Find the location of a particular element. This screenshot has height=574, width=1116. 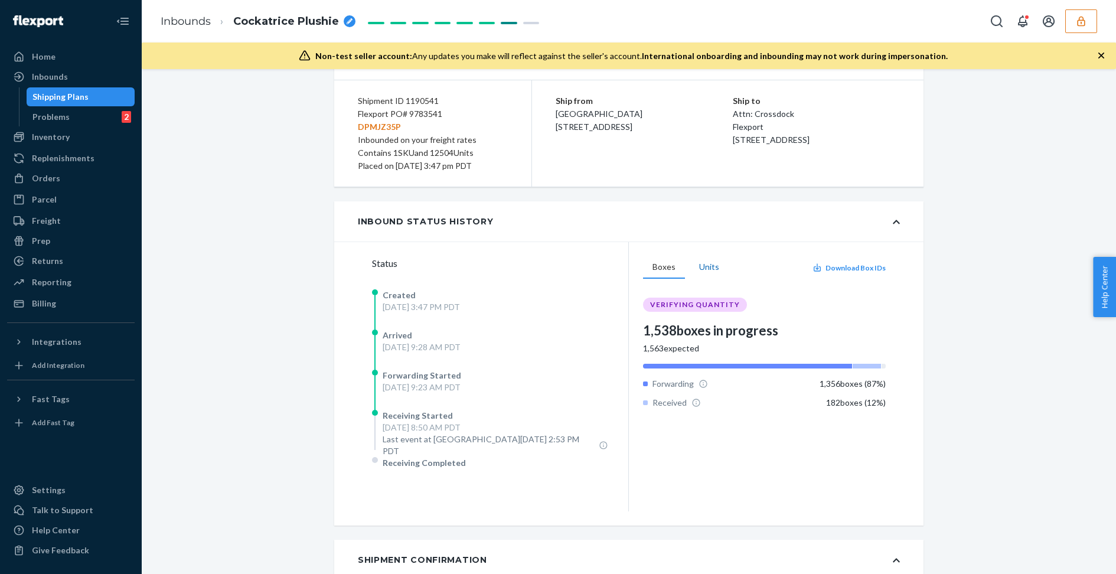

a: Help Center is located at coordinates (71, 530).